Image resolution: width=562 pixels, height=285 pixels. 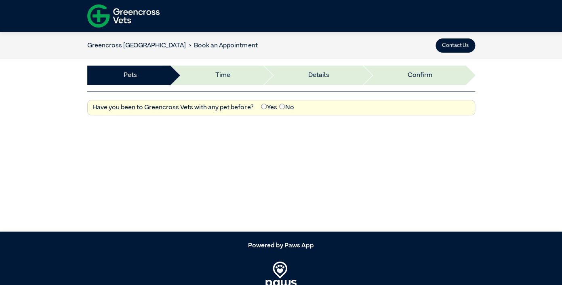 What do you see at coordinates (281, 245) in the screenshot?
I see `h5: Powered by Paws App` at bounding box center [281, 245].